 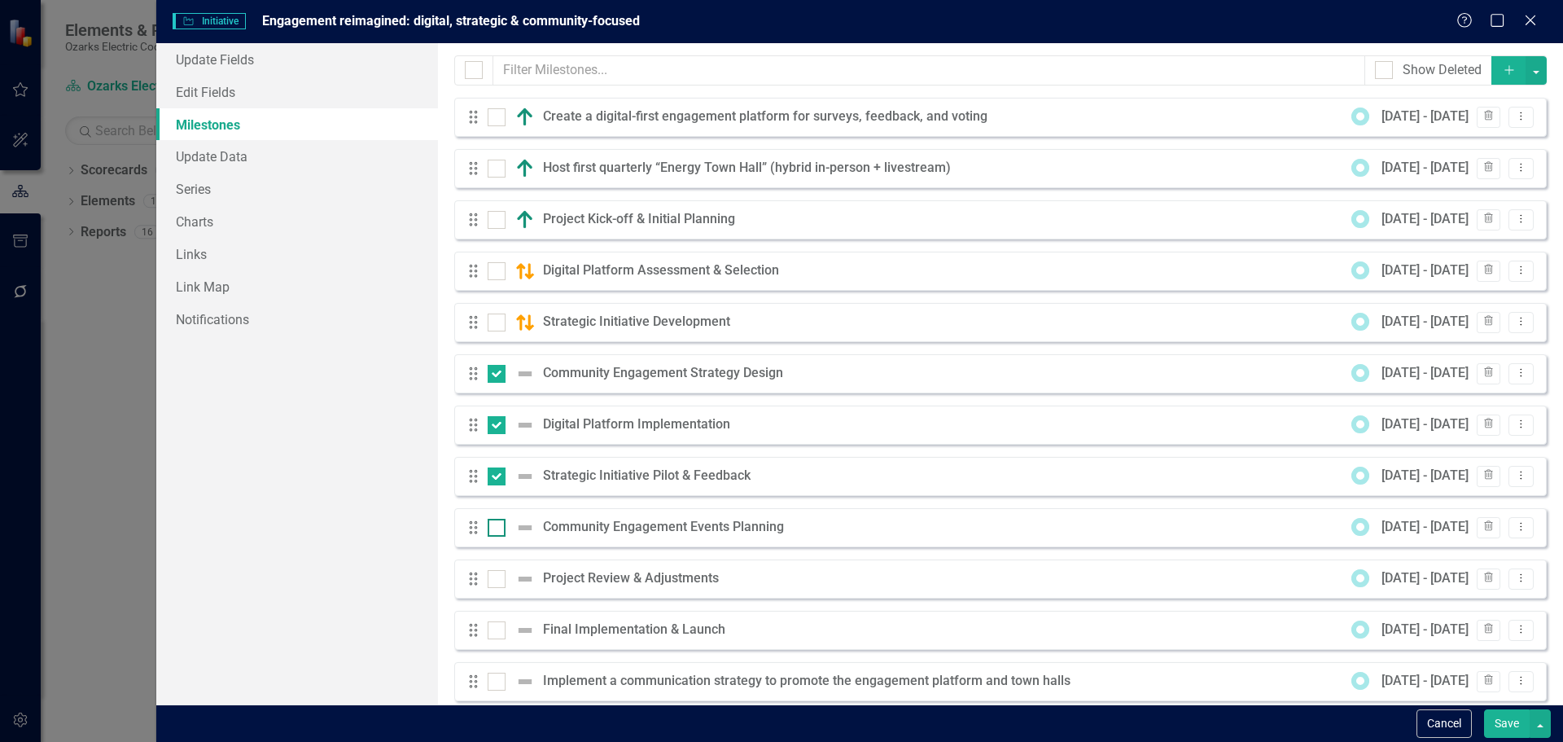 What do you see at coordinates (297, 156) in the screenshot?
I see `a: Update Data` at bounding box center [297, 156].